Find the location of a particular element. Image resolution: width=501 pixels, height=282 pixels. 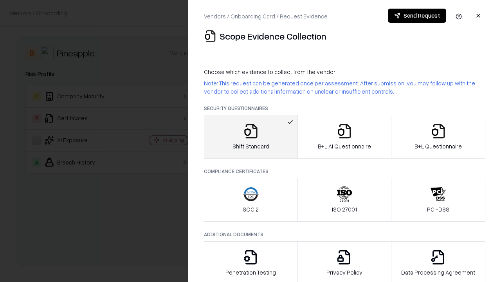

p: Security Questionnaires is located at coordinates (344, 108).